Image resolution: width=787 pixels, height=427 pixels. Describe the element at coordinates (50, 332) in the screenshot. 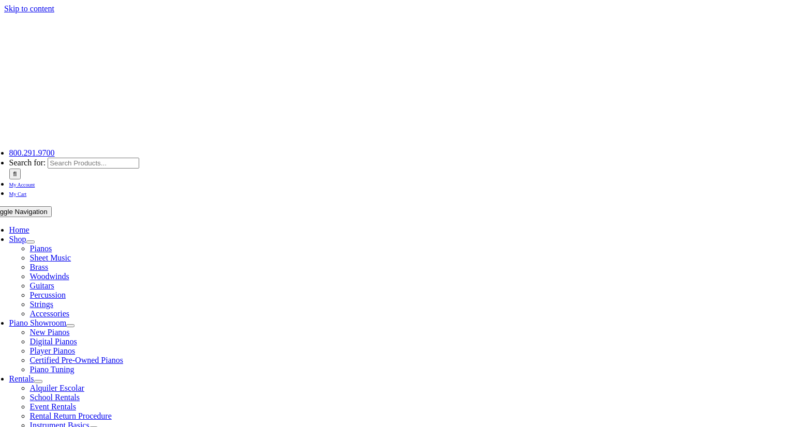

I see `span: New Pianos` at that location.